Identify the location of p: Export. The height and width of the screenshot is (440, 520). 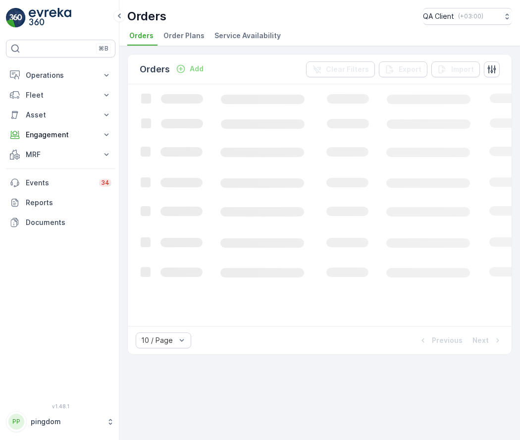
(410, 69).